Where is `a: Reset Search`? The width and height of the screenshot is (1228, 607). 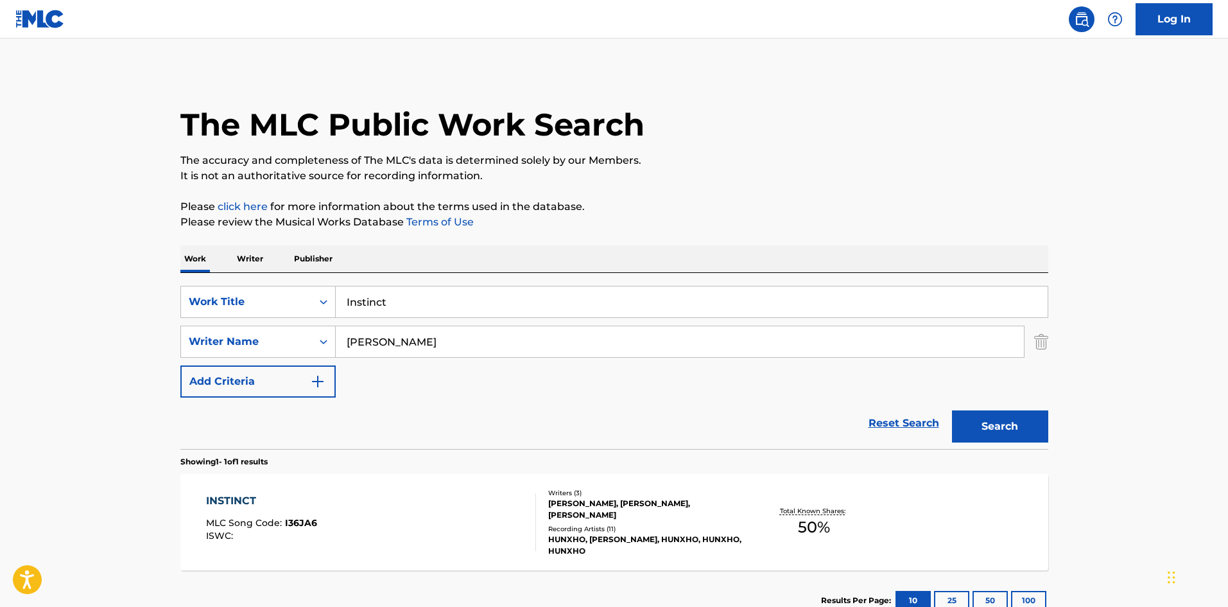
a: Reset Search is located at coordinates (904, 423).